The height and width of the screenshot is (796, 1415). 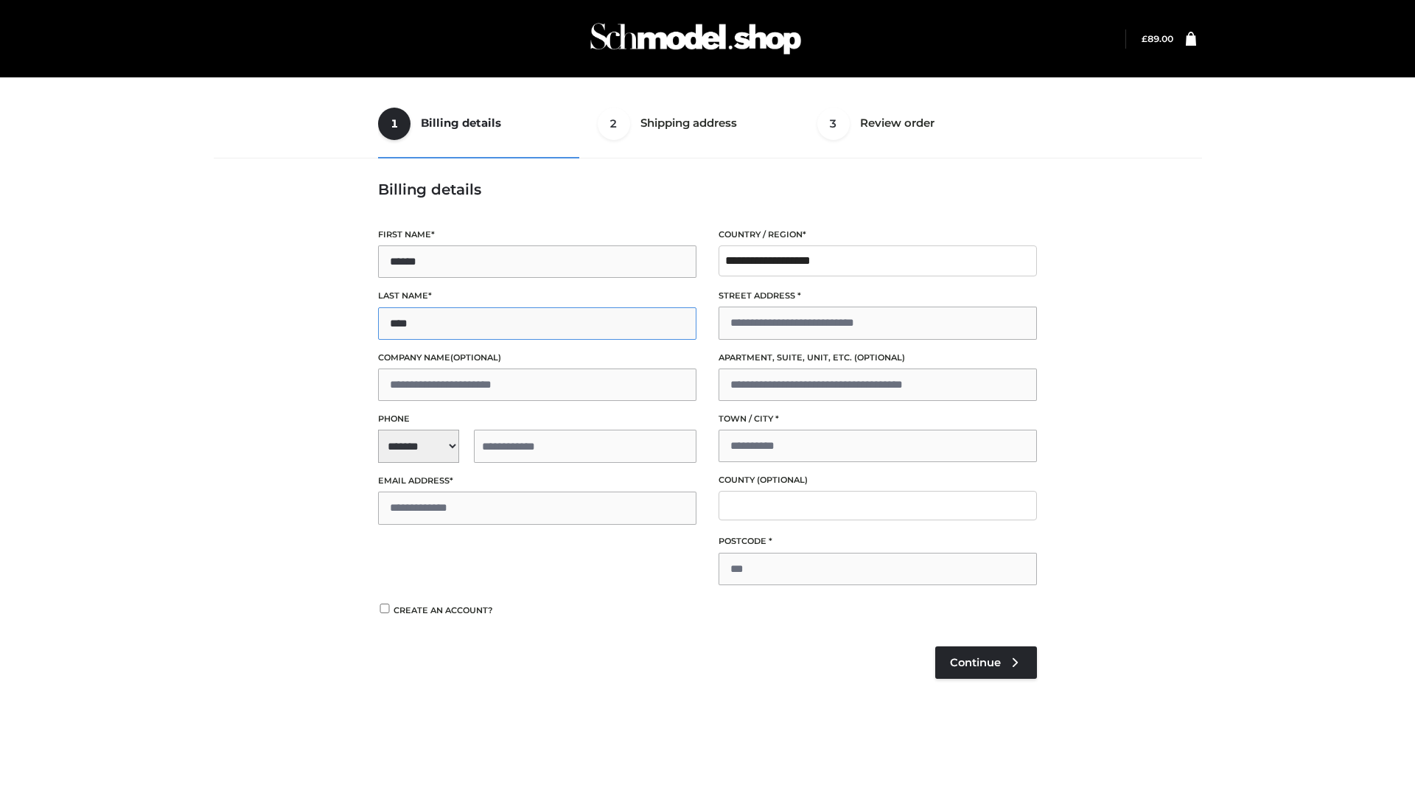 What do you see at coordinates (696, 38) in the screenshot?
I see `a: Schmodel Admin 964` at bounding box center [696, 38].